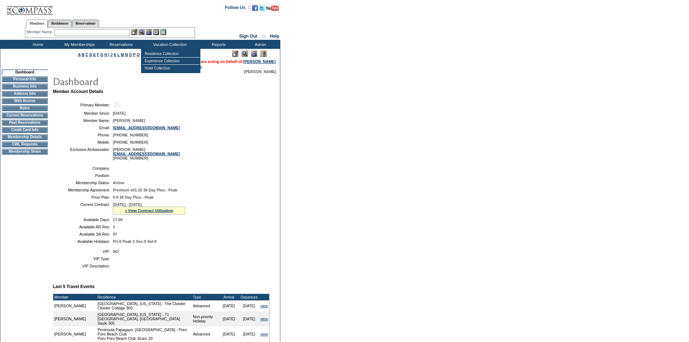 This screenshot has width=689, height=342. I want to click on img: Become our fan on Facebook, so click(255, 8).